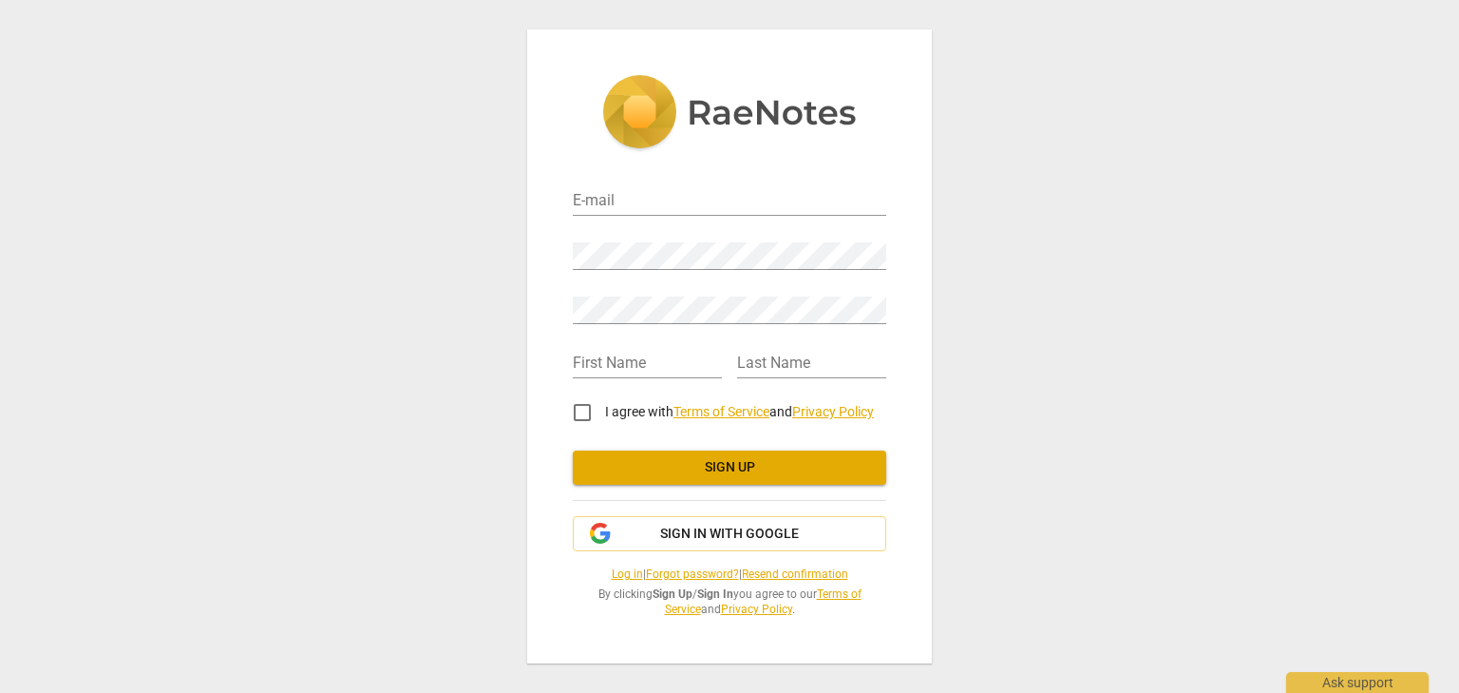 The height and width of the screenshot is (693, 1459). What do you see at coordinates (730, 534) in the screenshot?
I see `span: Sign in with Google` at bounding box center [730, 534].